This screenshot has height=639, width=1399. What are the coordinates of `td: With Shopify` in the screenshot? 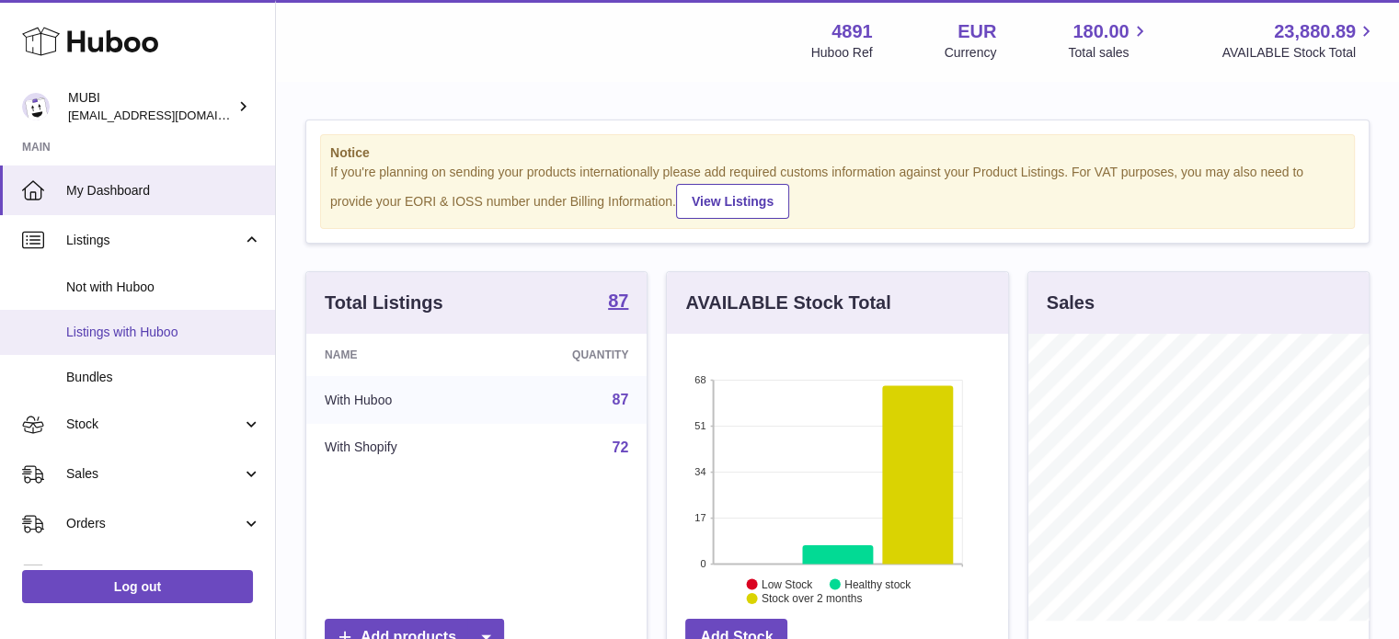 It's located at (398, 448).